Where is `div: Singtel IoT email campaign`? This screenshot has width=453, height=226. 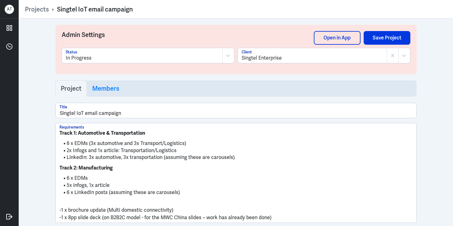
div: Singtel IoT email campaign is located at coordinates (95, 9).